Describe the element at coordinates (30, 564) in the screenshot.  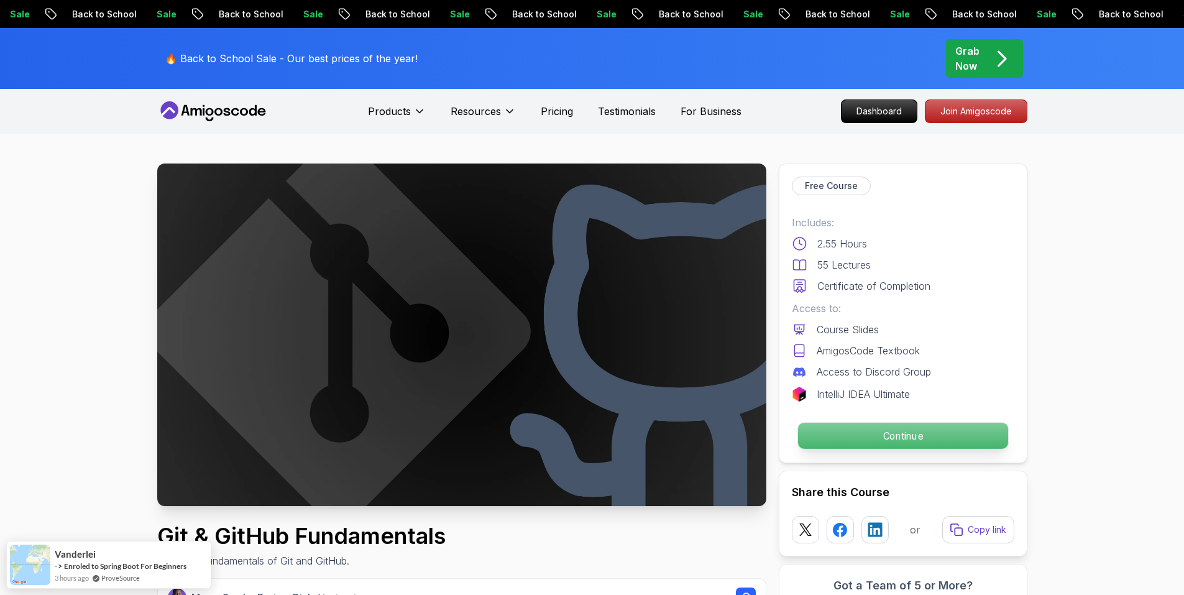
I see `img: provesource social proof notification image` at that location.